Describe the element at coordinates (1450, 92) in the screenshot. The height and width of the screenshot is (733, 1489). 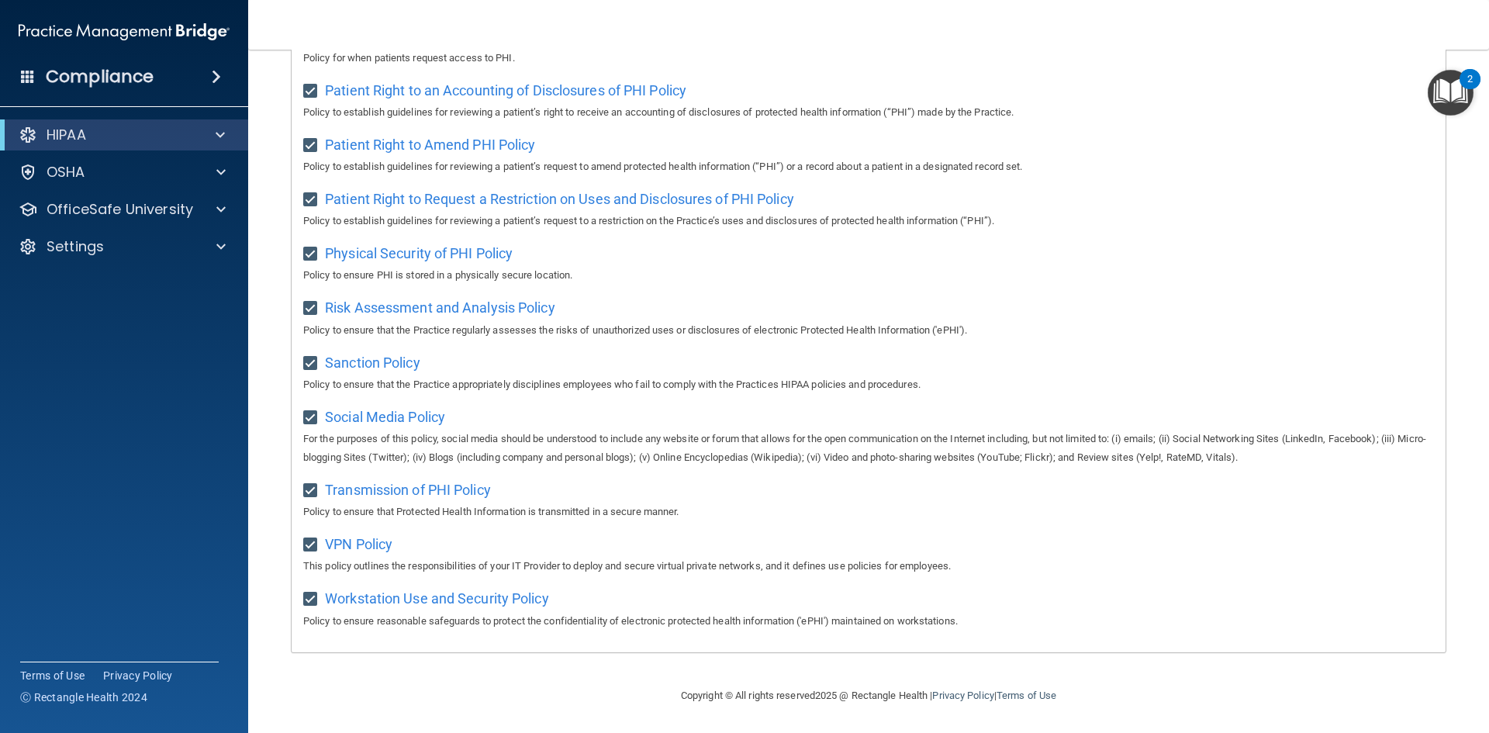
I see `button: Open Resource Center, 2 new notifications` at that location.